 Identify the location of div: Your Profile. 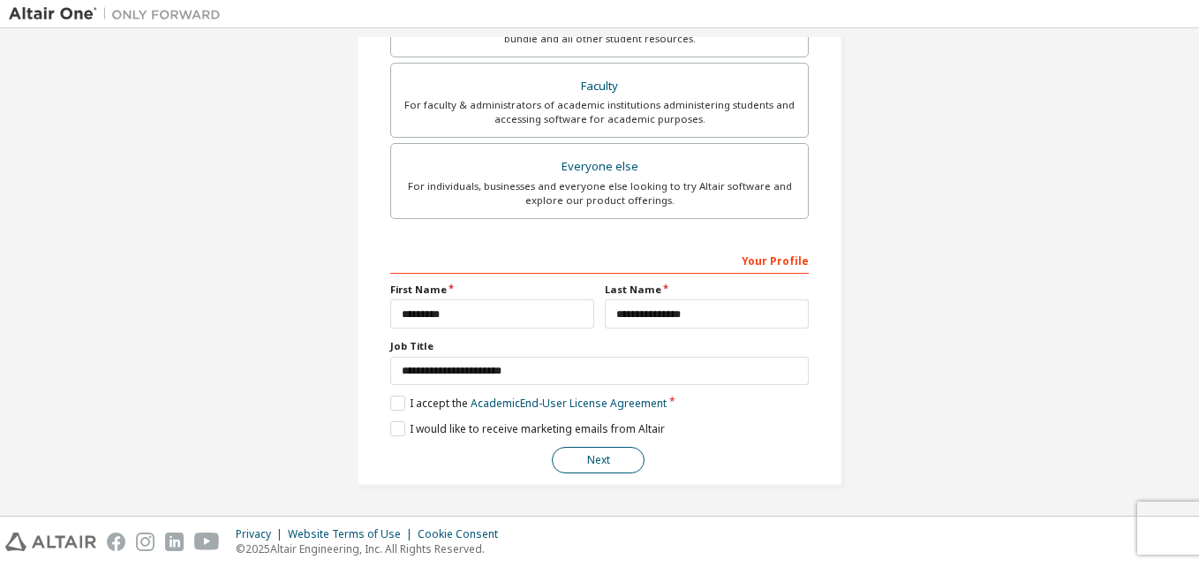
(599, 260).